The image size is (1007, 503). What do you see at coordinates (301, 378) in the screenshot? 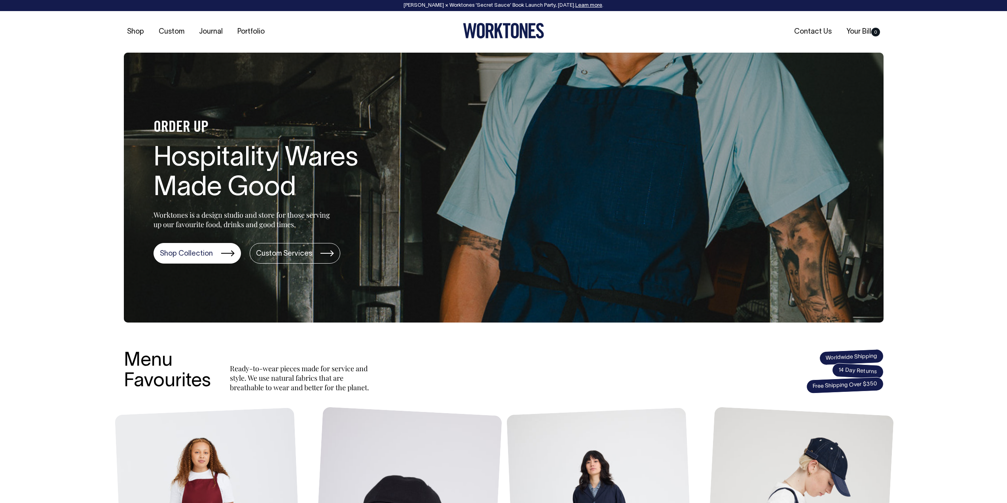
I see `p: Ready-to-wear pieces made for service and style. We use natural fabrics that are breathable to we...` at bounding box center [301, 378].